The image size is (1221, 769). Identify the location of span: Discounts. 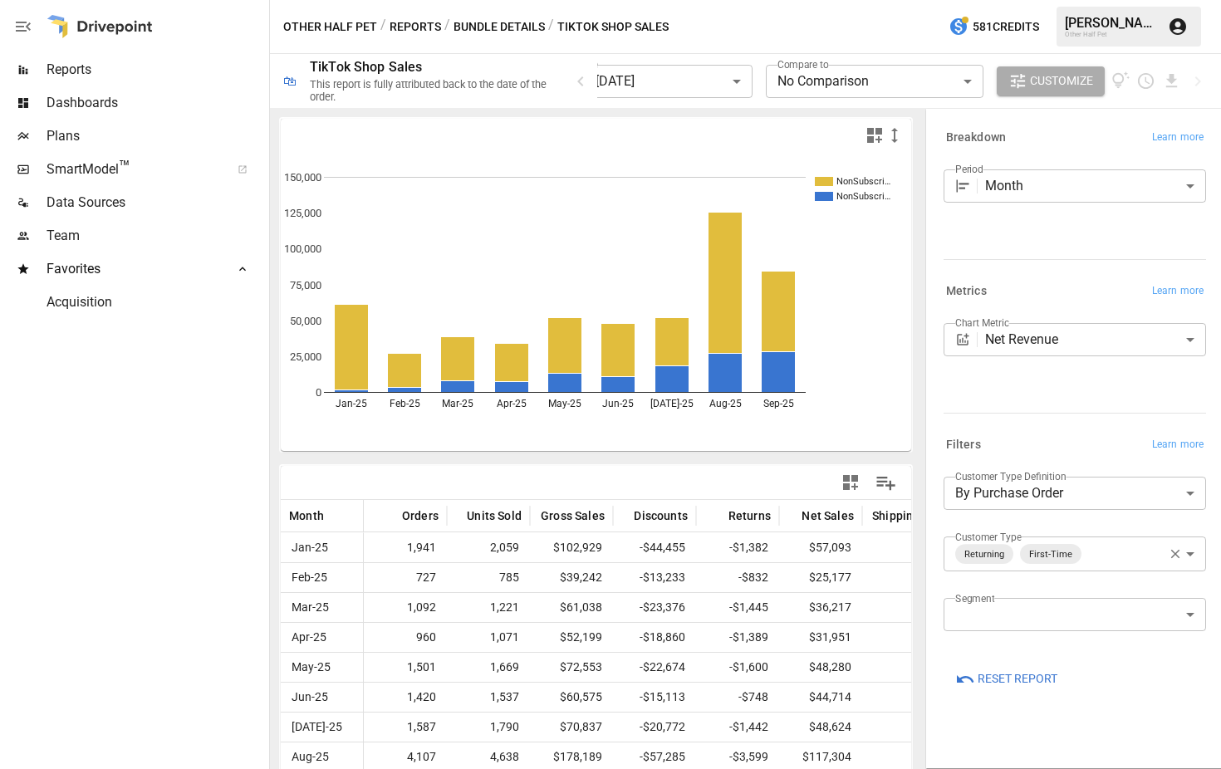
(660, 516).